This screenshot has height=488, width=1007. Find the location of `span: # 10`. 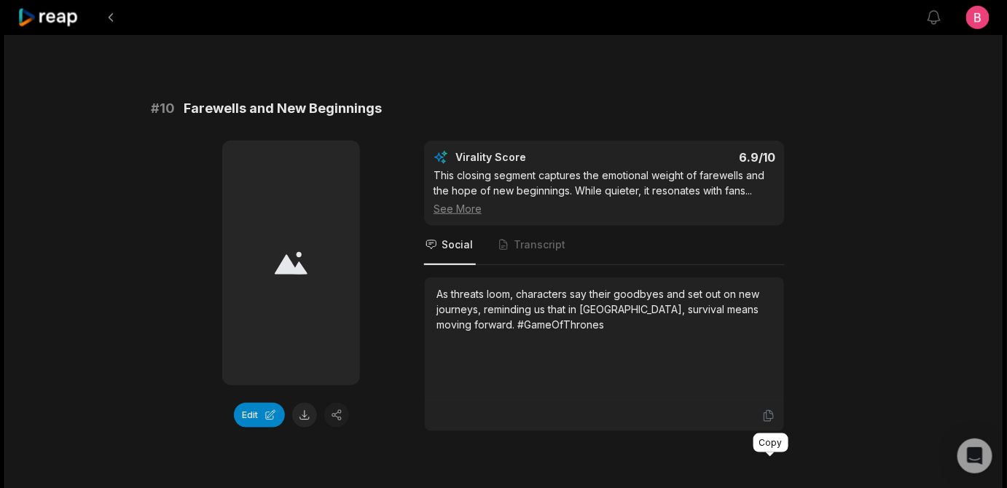

span: # 10 is located at coordinates (162, 109).